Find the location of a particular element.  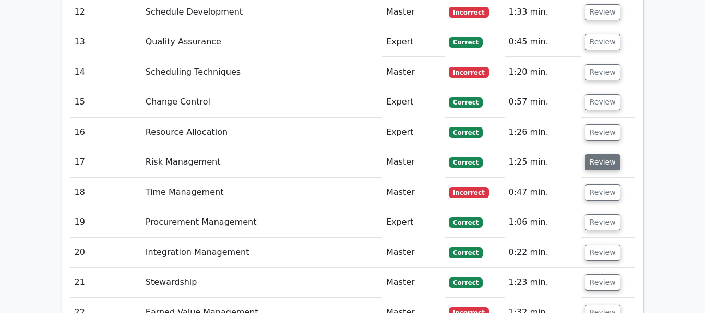

td: 1:23 min. is located at coordinates (543, 282).